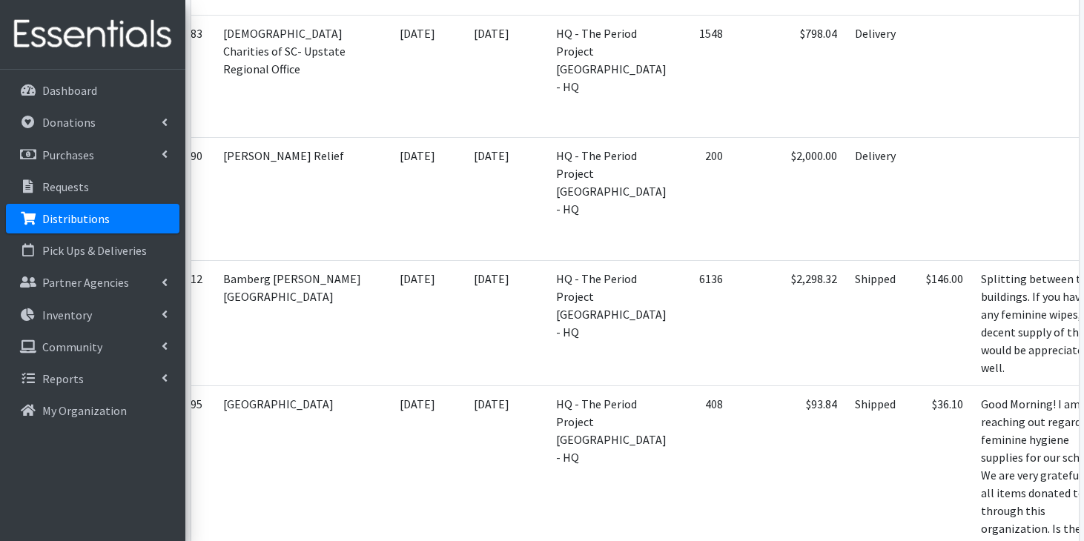 The image size is (1084, 541). I want to click on td: Shipped, so click(876, 323).